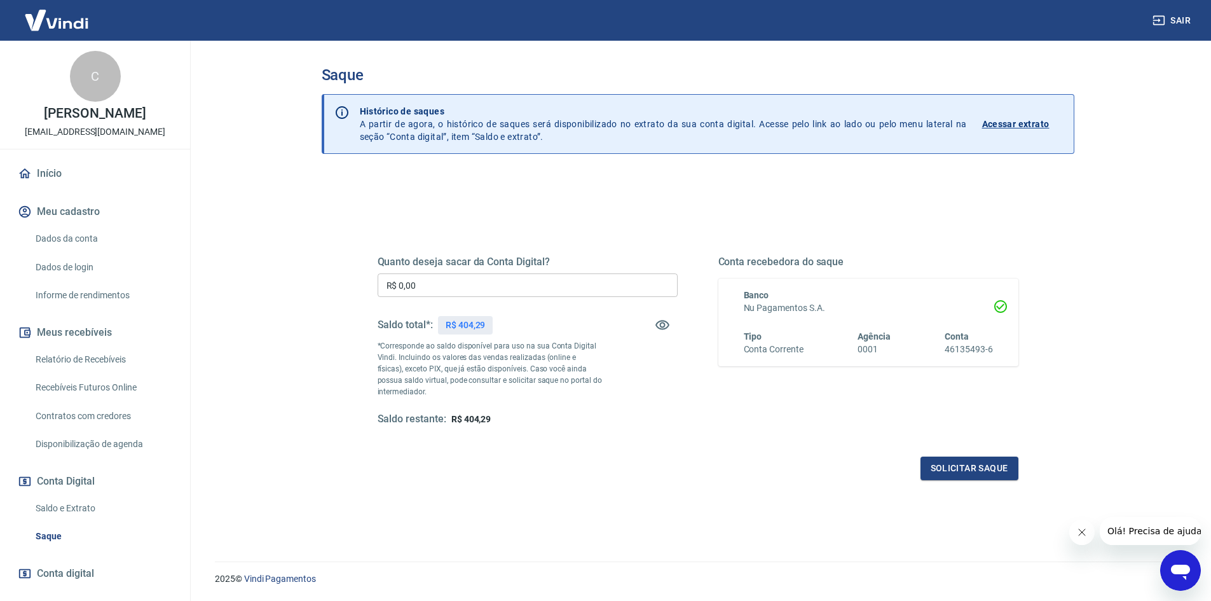 This screenshot has width=1211, height=601. Describe the element at coordinates (874, 349) in the screenshot. I see `h6: 0001` at that location.